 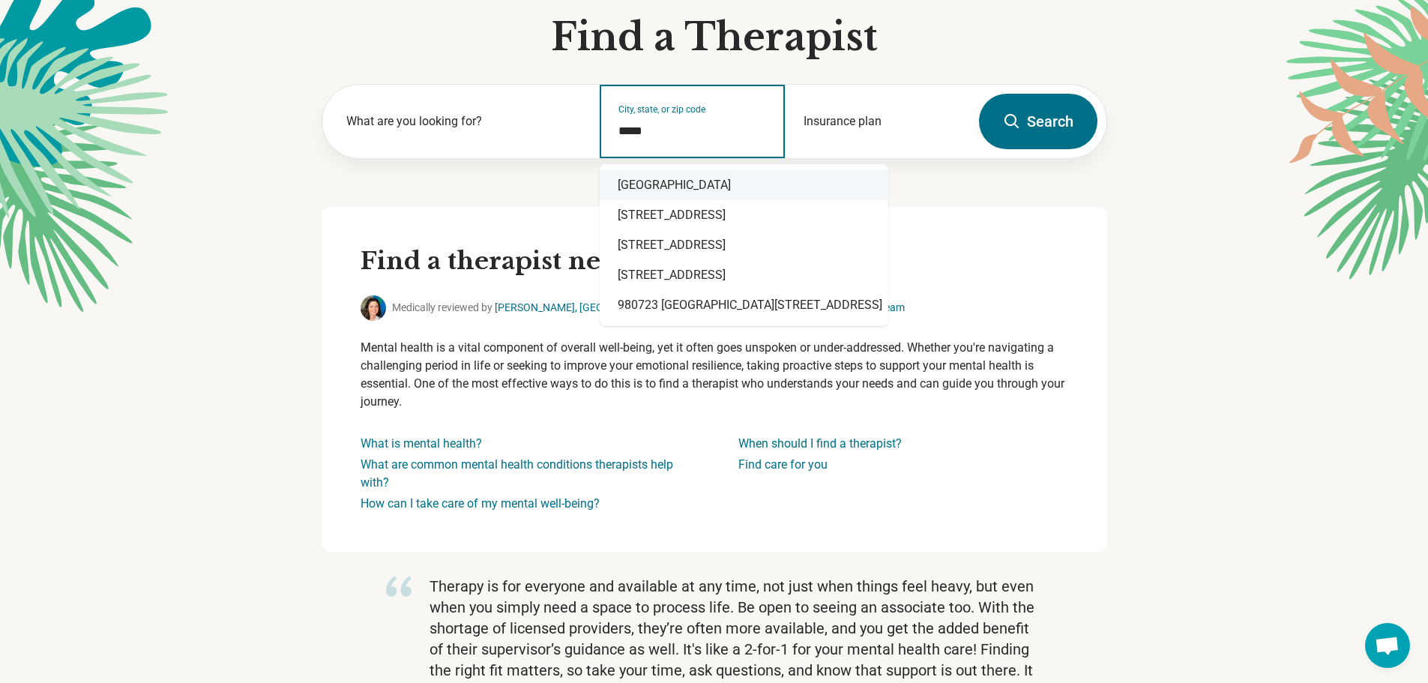 I want to click on a: How can I take care of my mental well-being?, so click(x=480, y=503).